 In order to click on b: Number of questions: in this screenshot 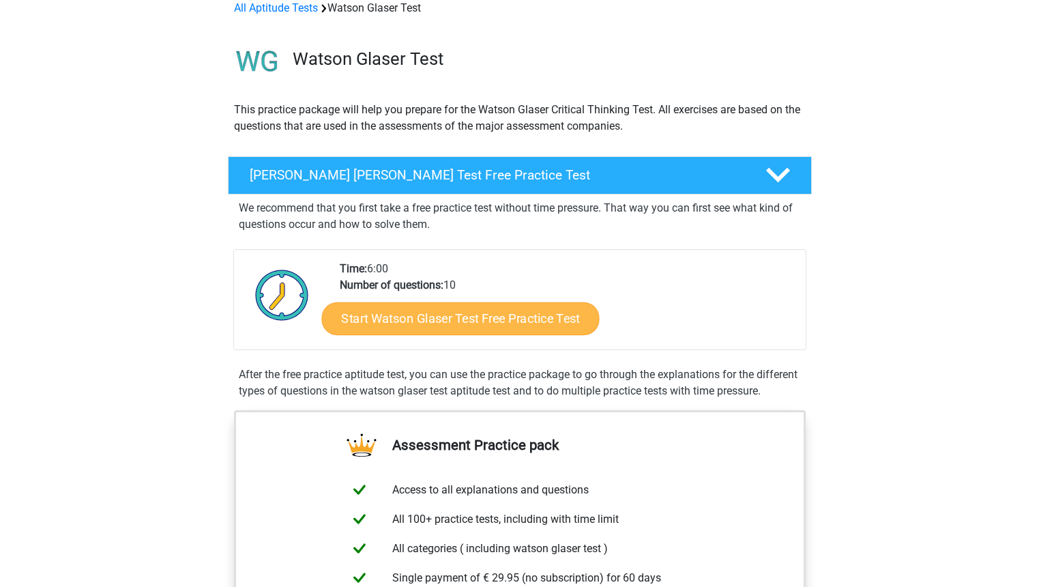, I will do `click(392, 285)`.